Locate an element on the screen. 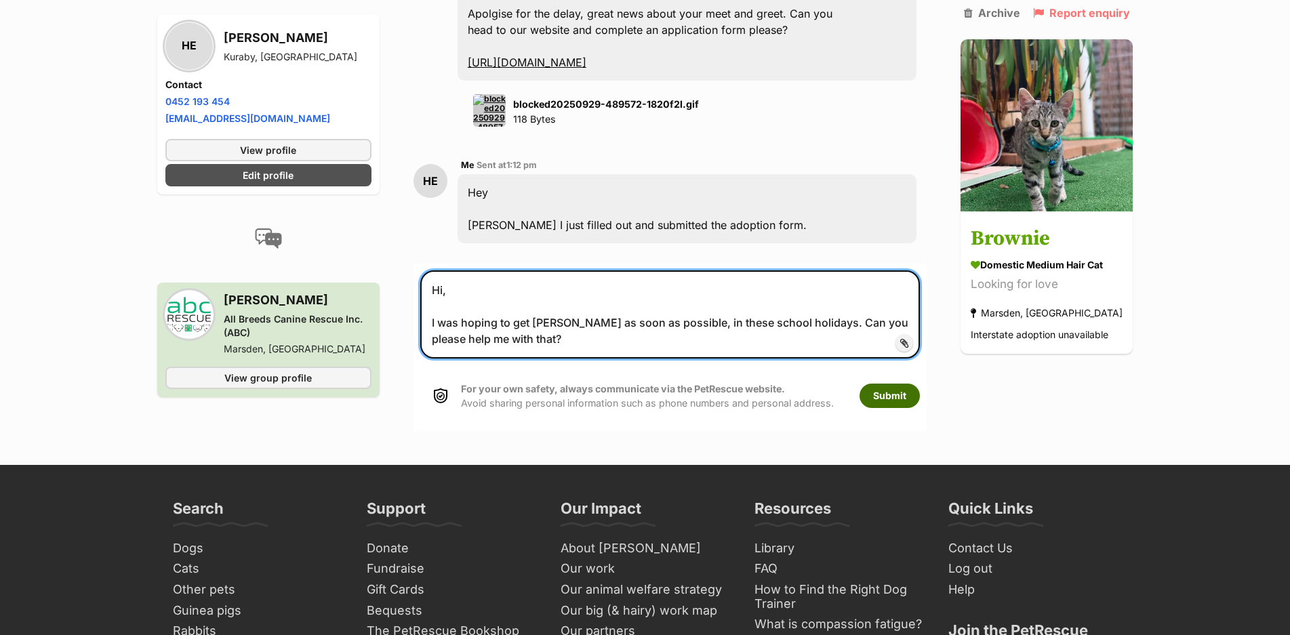 This screenshot has width=1290, height=635. a: How to Find the Right Dog Trainer is located at coordinates (839, 596).